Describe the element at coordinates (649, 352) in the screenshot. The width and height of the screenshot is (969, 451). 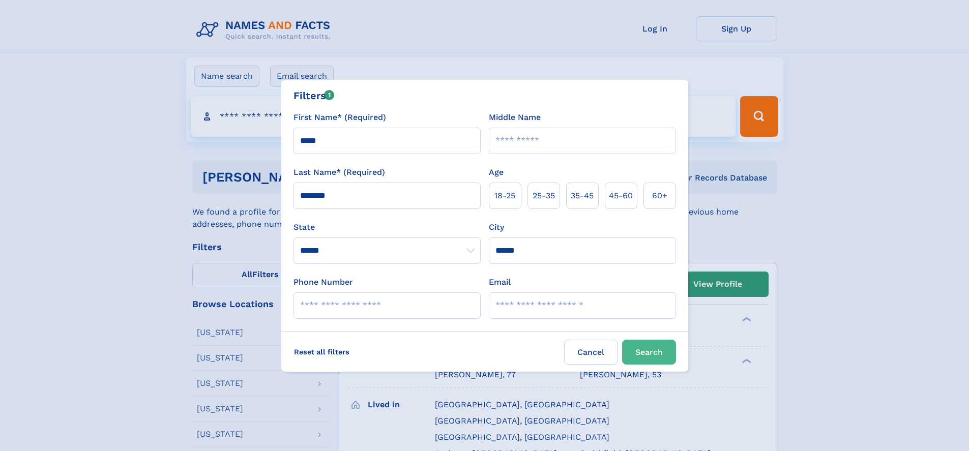
I see `button: Search` at that location.